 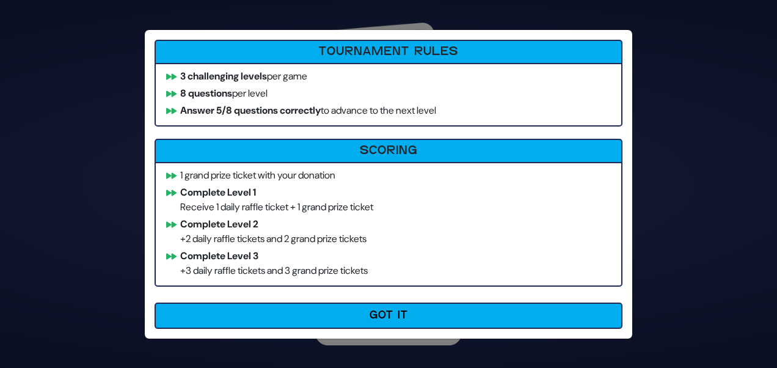 I want to click on b: Complete Level 1, so click(x=218, y=192).